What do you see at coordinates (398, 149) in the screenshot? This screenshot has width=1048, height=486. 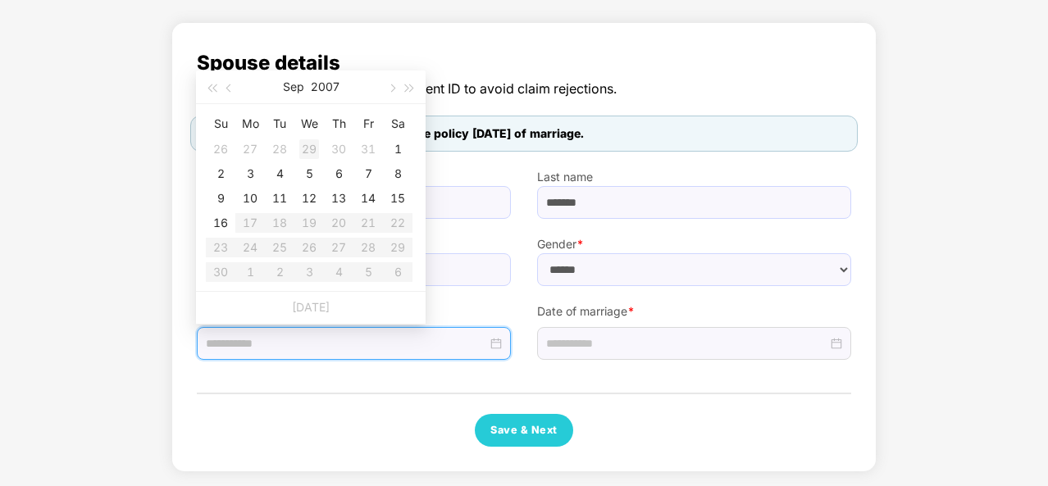 I see `div: 1` at bounding box center [398, 149].